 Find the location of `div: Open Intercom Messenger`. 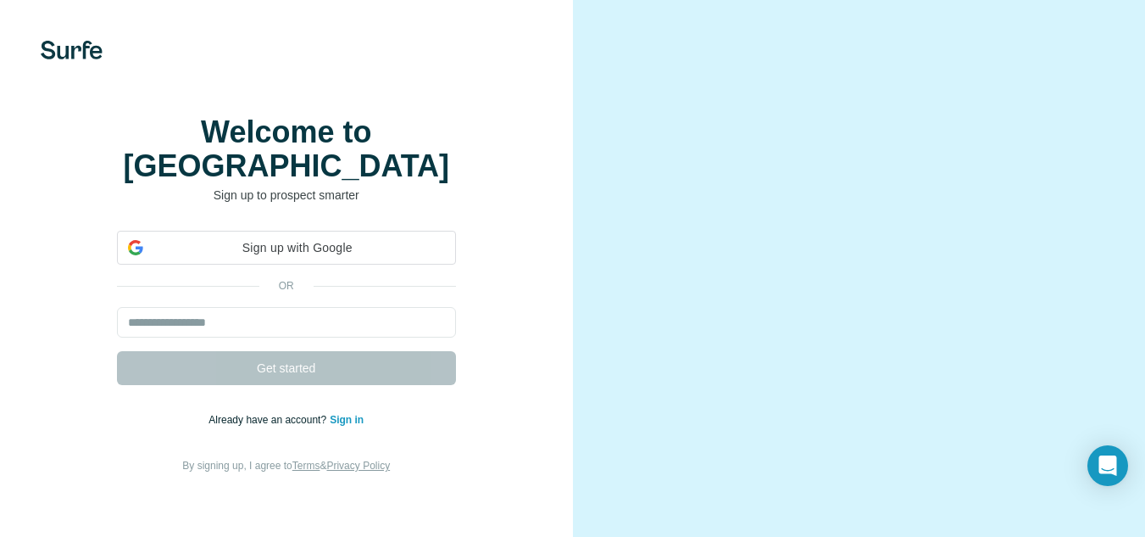

div: Open Intercom Messenger is located at coordinates (1108, 465).